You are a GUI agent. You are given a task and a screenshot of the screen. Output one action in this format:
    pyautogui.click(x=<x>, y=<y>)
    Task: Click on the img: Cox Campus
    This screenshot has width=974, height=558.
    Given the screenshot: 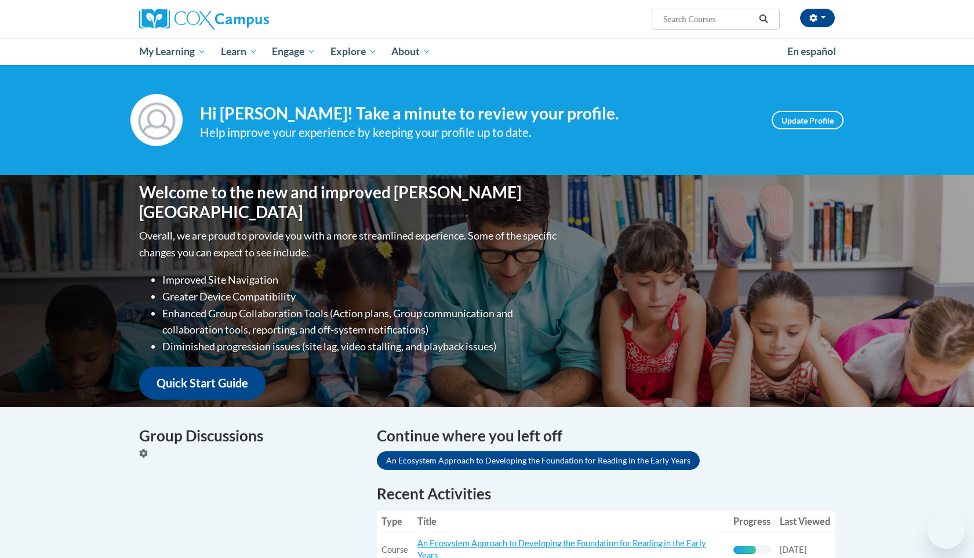 What is the action you would take?
    pyautogui.click(x=204, y=19)
    